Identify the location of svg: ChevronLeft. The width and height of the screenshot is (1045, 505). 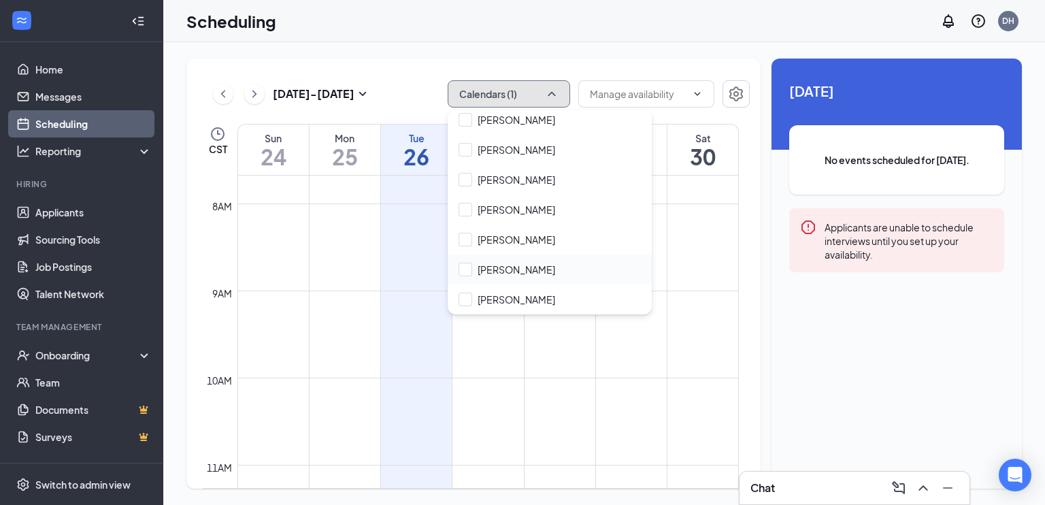
(223, 94).